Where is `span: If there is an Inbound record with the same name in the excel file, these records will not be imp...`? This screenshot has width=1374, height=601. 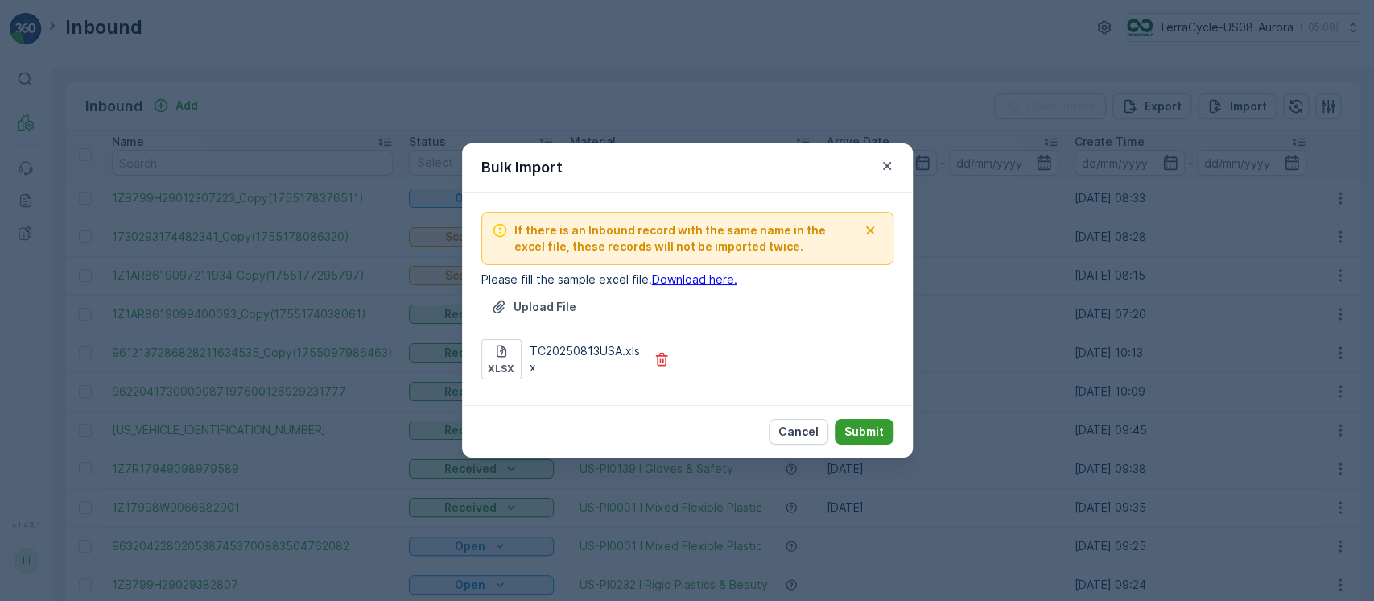 span: If there is an Inbound record with the same name in the excel file, these records will not be imp... is located at coordinates (686, 238).